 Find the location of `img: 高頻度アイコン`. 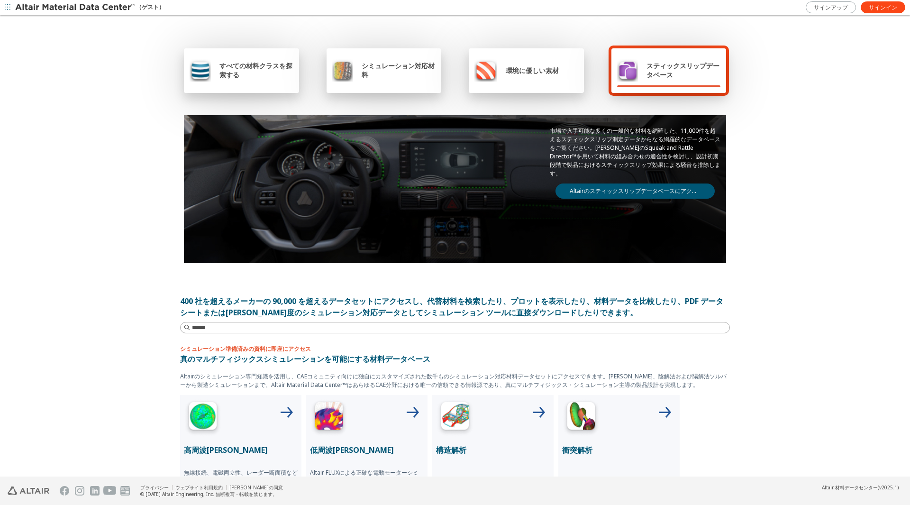

img: 高頻度アイコン is located at coordinates (203, 417).